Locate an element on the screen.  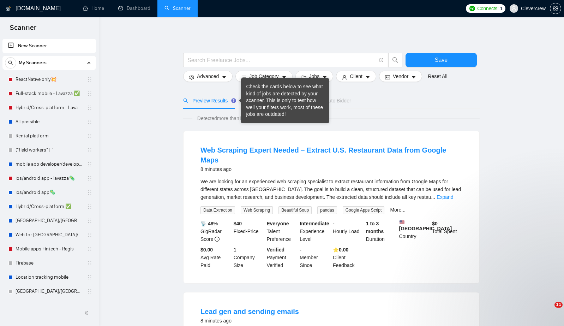
a: New Scanner is located at coordinates (49, 46).